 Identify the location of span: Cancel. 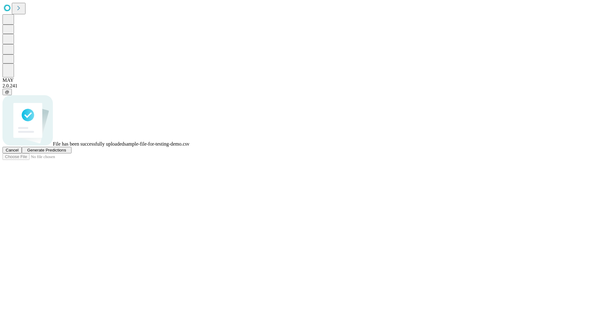
(12, 150).